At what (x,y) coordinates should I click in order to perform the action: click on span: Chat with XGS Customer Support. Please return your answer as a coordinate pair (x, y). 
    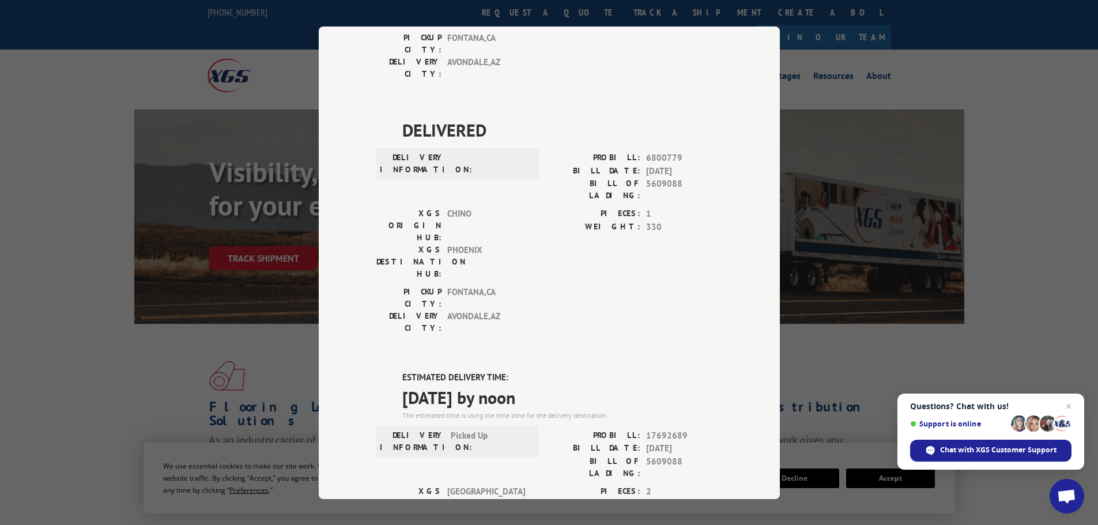
    Looking at the image, I should click on (998, 450).